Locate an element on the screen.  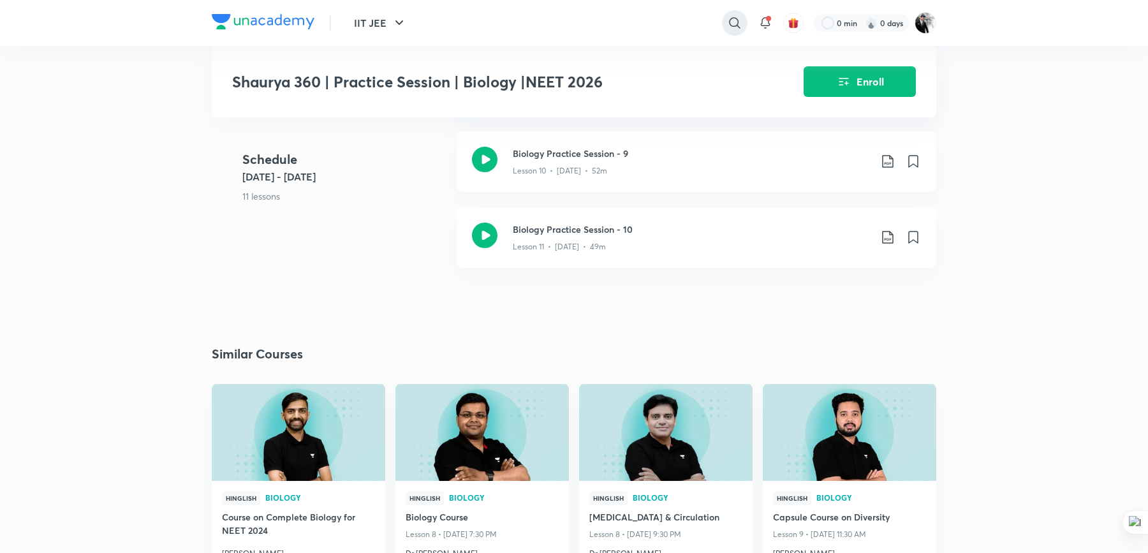
h4: Course on Complete Biology for NEET 2024 is located at coordinates (299, 525).